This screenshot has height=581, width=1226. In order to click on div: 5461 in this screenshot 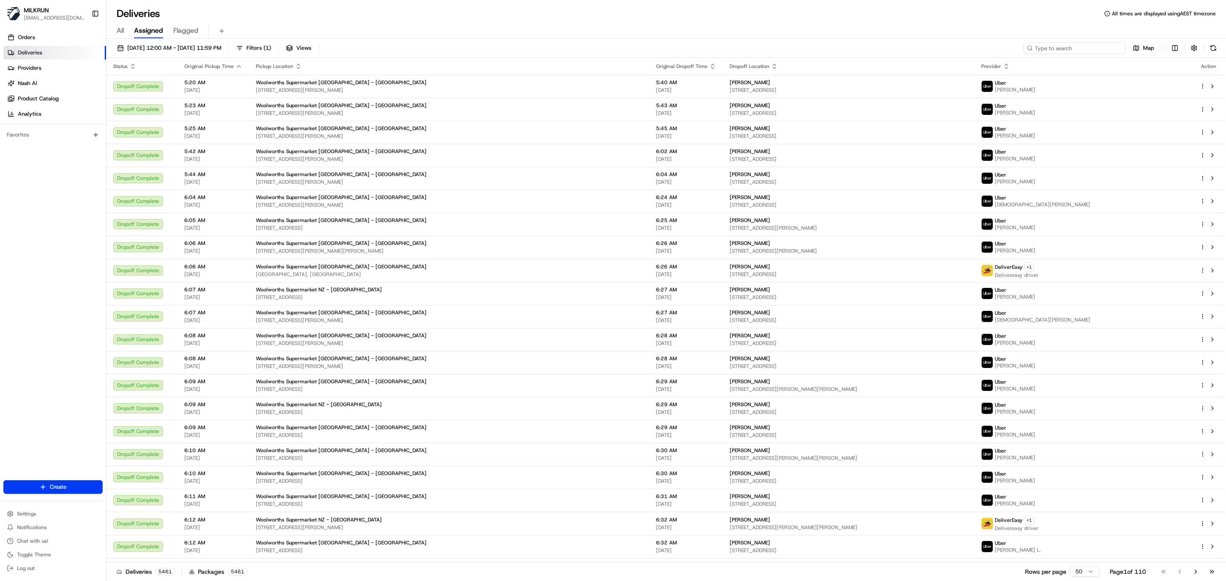, I will do `click(237, 572)`.